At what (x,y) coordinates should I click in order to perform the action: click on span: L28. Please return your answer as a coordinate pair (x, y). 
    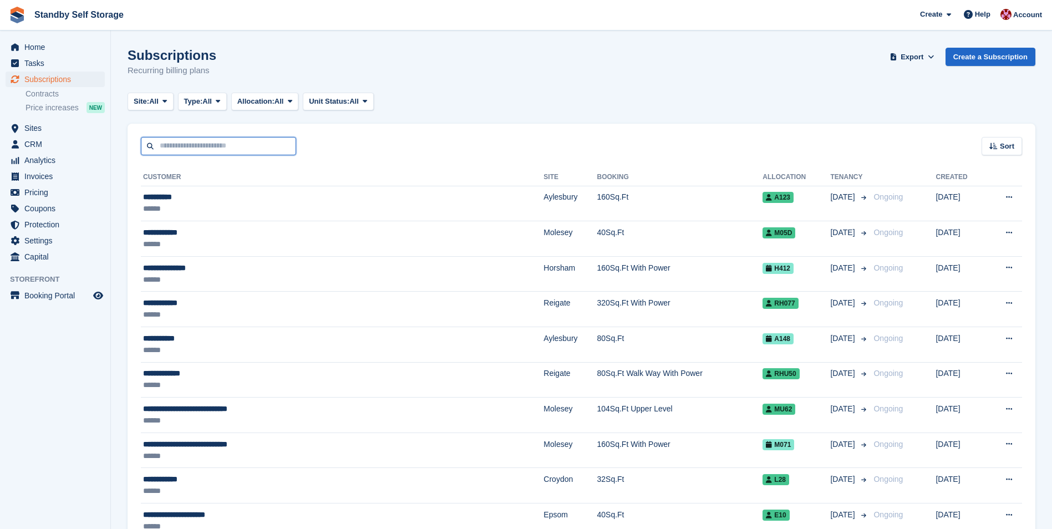
    Looking at the image, I should click on (776, 480).